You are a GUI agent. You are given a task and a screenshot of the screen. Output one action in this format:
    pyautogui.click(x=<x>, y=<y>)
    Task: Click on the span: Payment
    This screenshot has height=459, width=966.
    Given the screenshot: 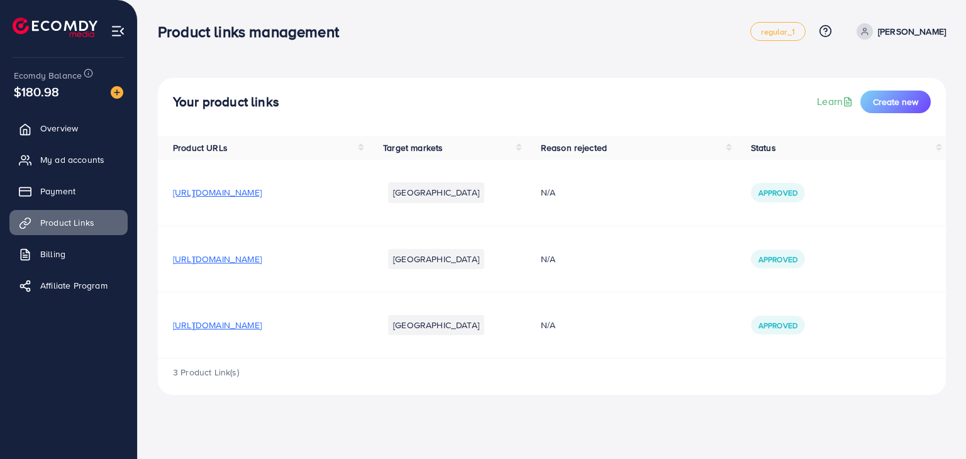 What is the action you would take?
    pyautogui.click(x=58, y=191)
    